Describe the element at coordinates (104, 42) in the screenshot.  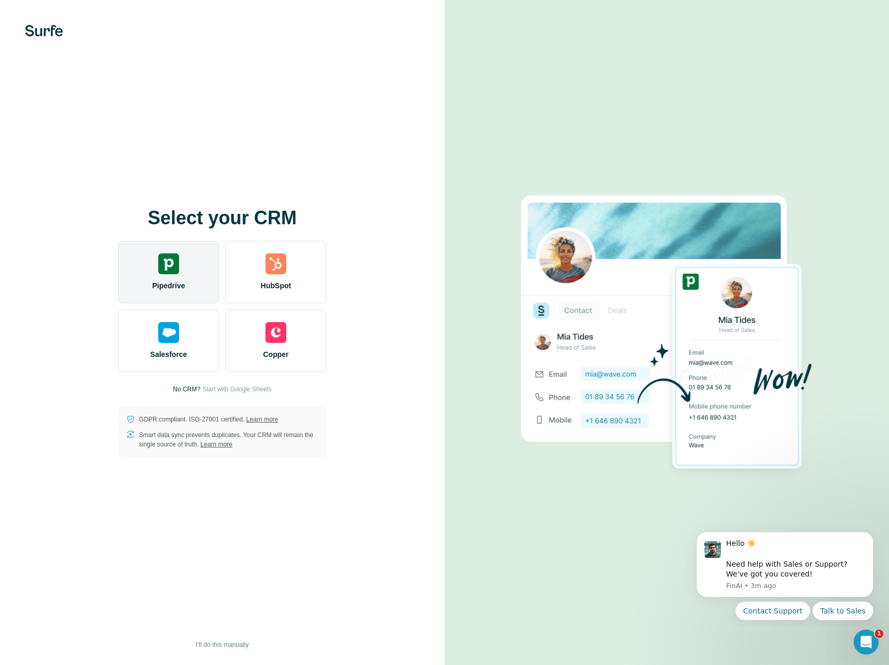
I see `div: message notification from FinAI, 3m ago. Hello ☀️ ​ Need help with Sales or Support? We've got yo...` at that location.